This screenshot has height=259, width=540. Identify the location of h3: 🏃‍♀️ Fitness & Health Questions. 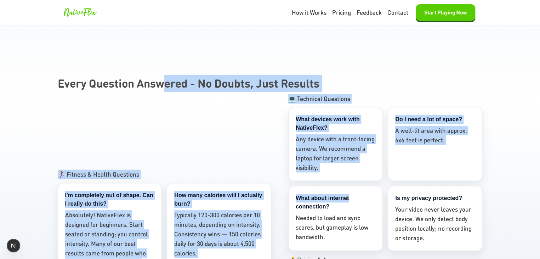
(164, 174).